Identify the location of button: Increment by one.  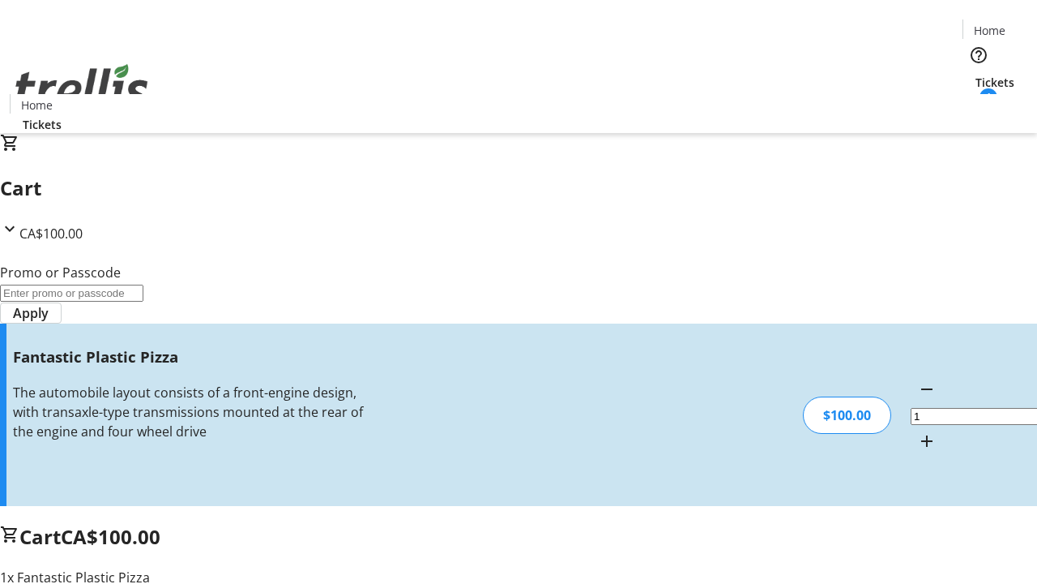
(927, 441).